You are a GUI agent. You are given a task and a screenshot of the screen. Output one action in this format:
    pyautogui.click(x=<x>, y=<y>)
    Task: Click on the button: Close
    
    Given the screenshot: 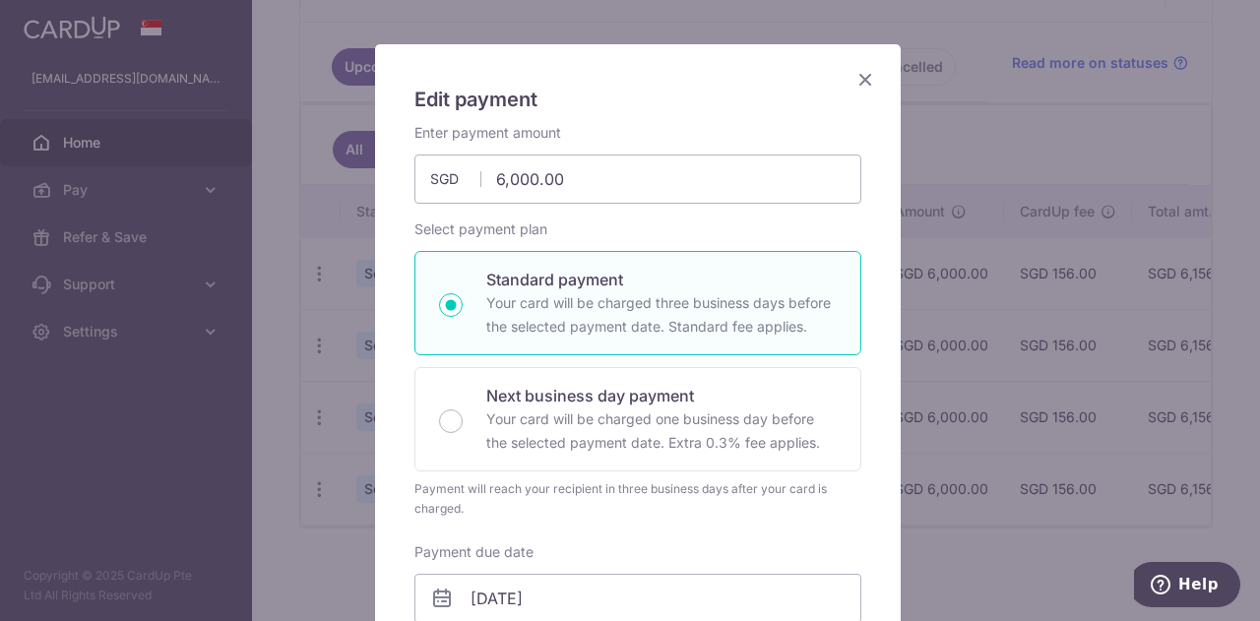 What is the action you would take?
    pyautogui.click(x=865, y=80)
    